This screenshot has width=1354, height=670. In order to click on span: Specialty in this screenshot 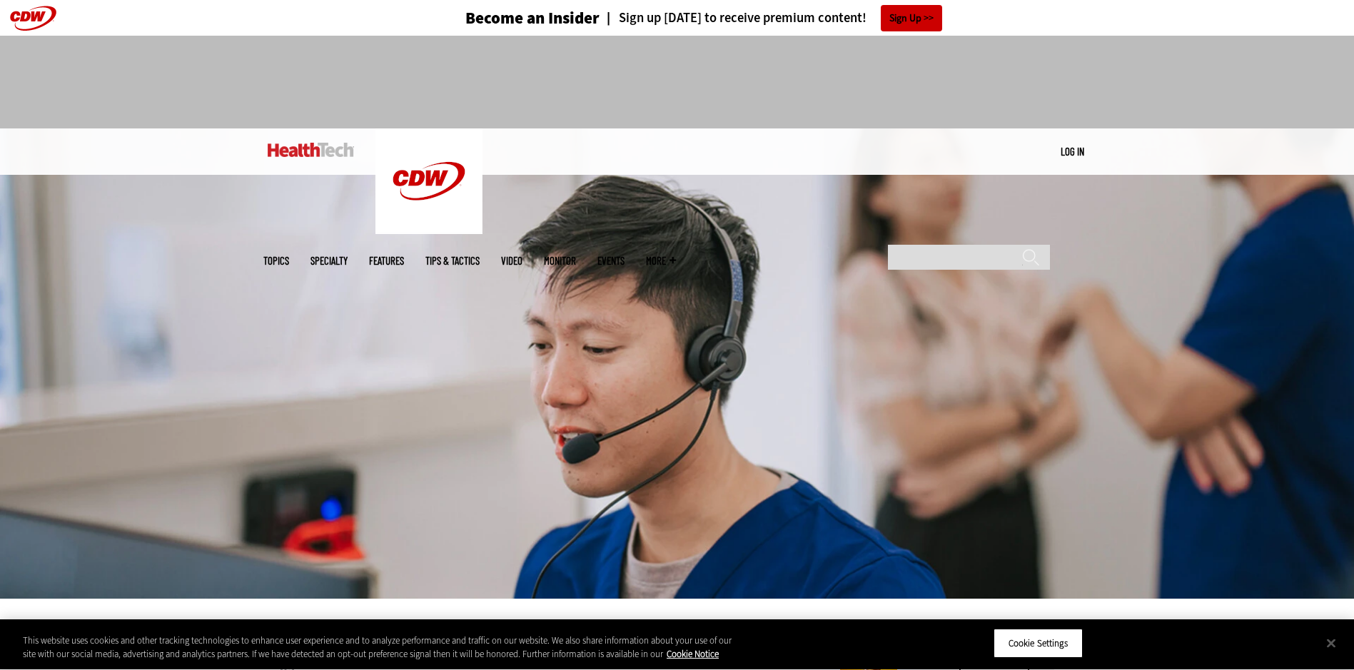, I will do `click(329, 260)`.